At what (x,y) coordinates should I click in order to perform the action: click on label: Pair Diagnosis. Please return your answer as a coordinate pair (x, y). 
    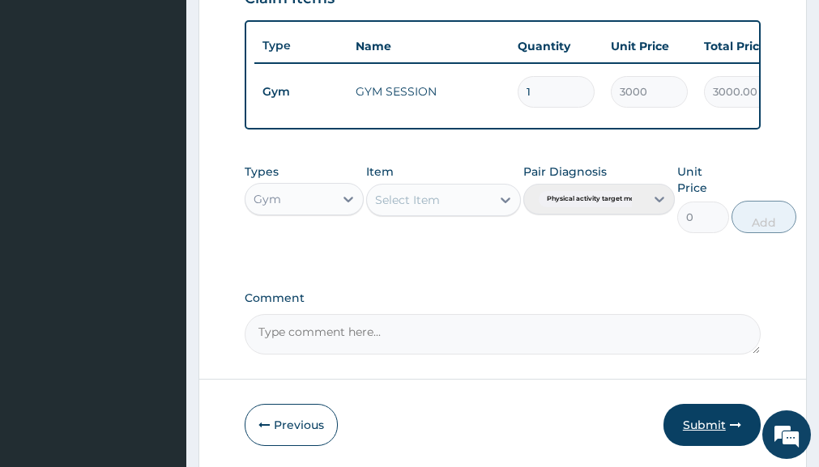
    Looking at the image, I should click on (564, 172).